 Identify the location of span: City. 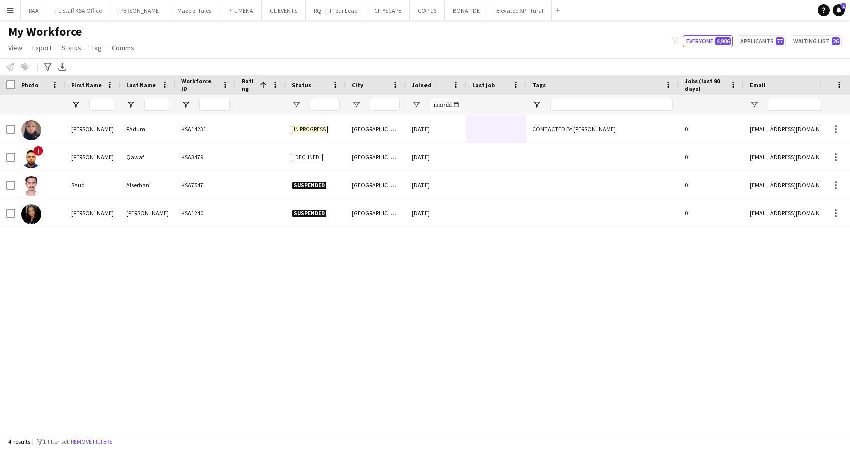
(357, 85).